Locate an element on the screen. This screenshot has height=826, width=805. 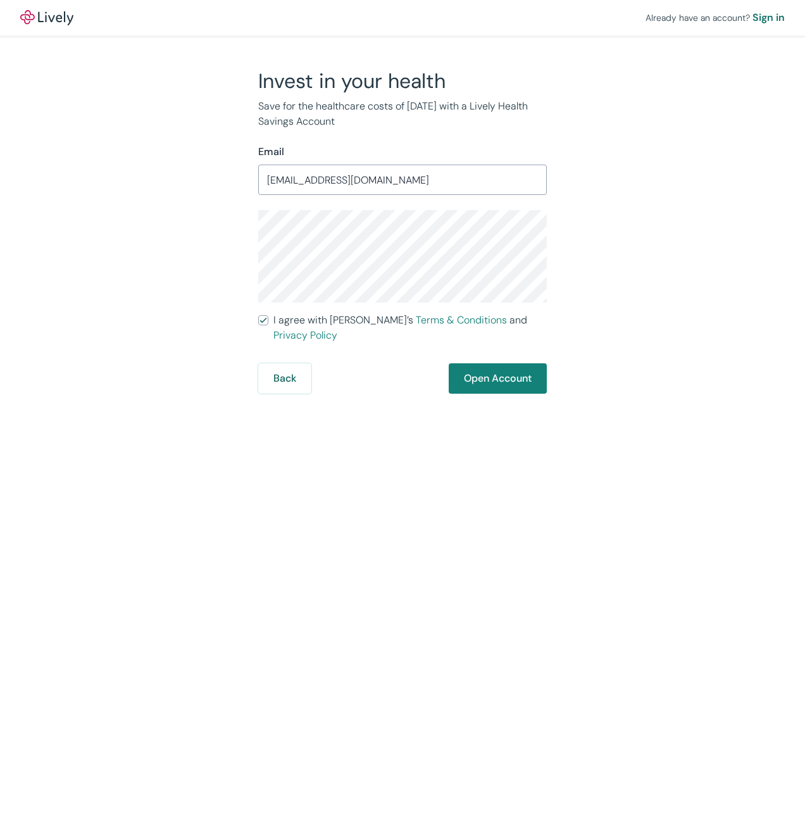
button: Open Account is located at coordinates (498, 379).